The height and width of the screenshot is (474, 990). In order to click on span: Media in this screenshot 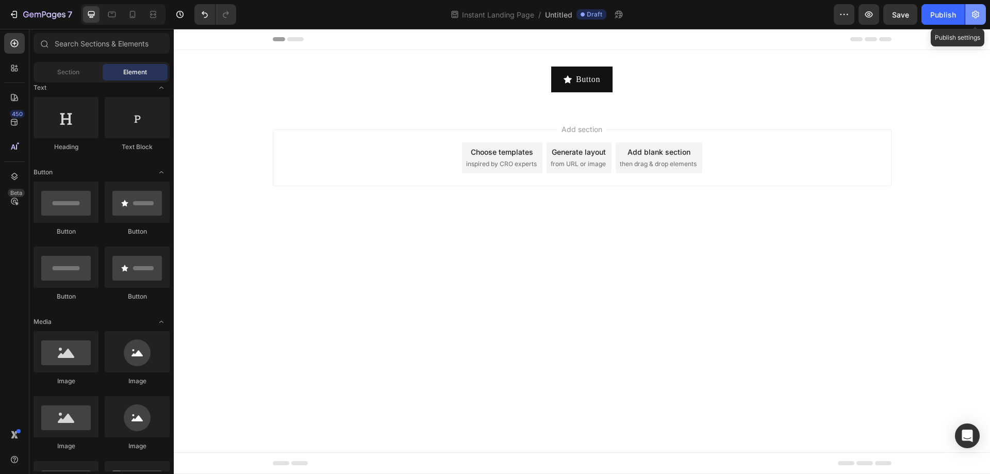, I will do `click(42, 322)`.